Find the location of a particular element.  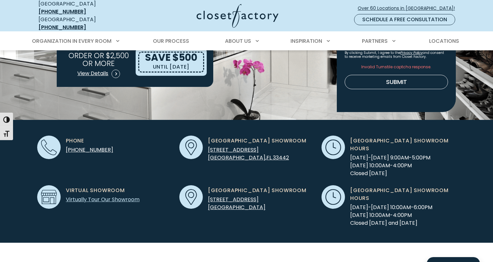

small: By clicking Submit, I agree to the and consent to receive marketing emails from Closet Factory. is located at coordinates (396, 55).